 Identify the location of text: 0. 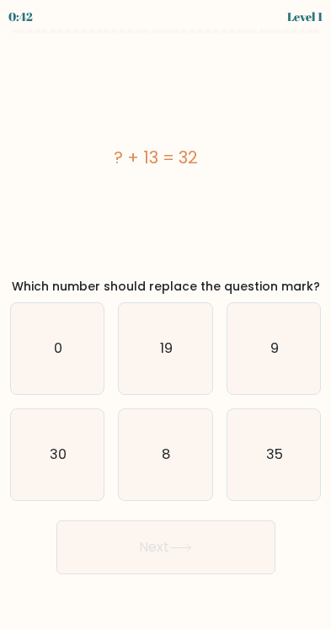
(58, 348).